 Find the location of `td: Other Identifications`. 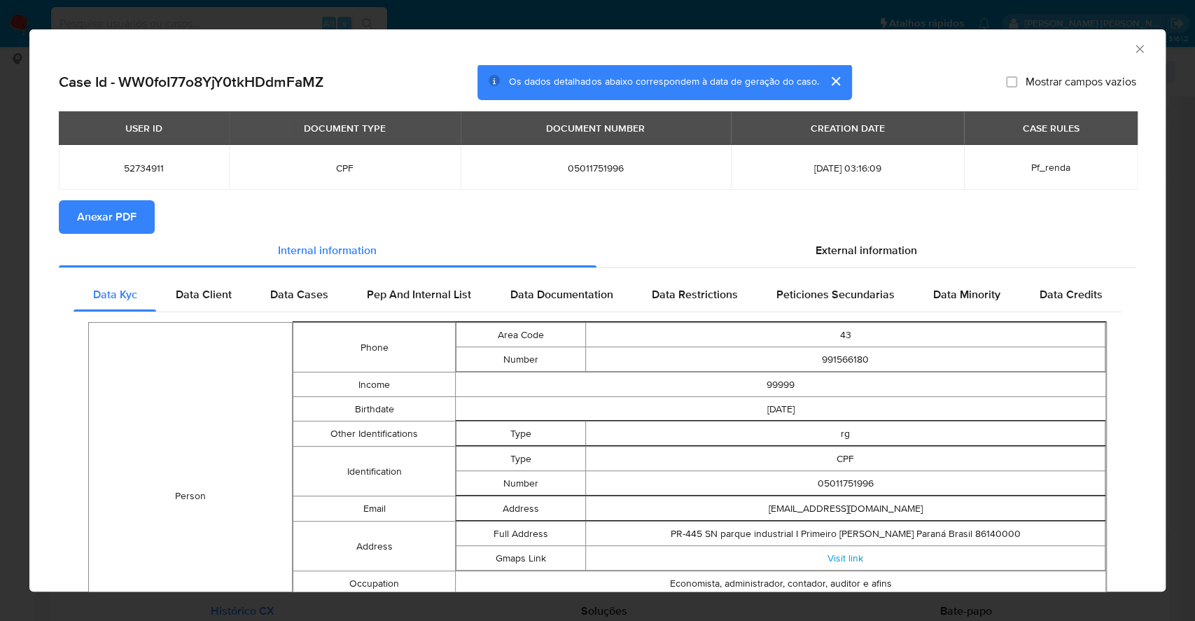

td: Other Identifications is located at coordinates (374, 434).